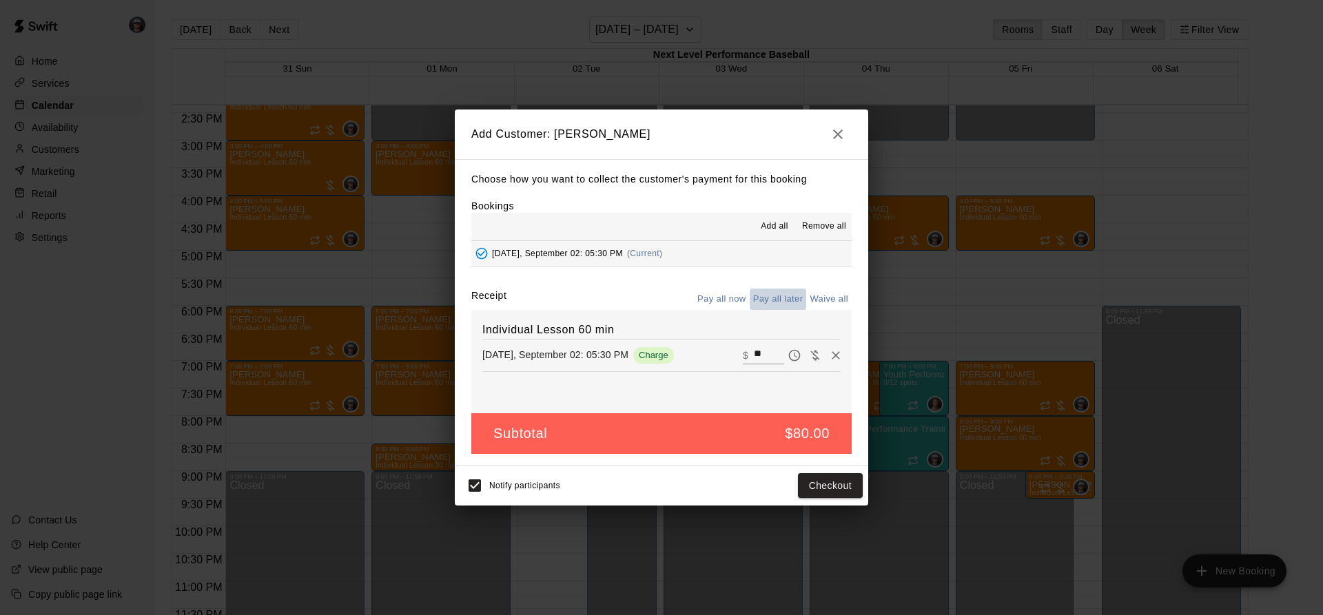  Describe the element at coordinates (493, 206) in the screenshot. I see `label: Bookings` at that location.